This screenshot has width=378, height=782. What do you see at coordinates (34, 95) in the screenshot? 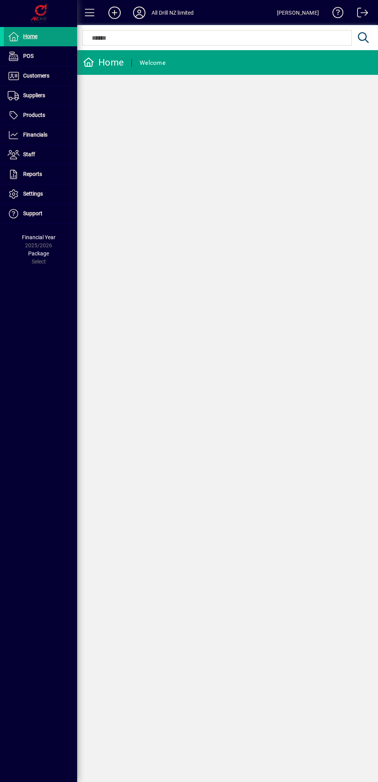
I see `span: Suppliers` at bounding box center [34, 95].